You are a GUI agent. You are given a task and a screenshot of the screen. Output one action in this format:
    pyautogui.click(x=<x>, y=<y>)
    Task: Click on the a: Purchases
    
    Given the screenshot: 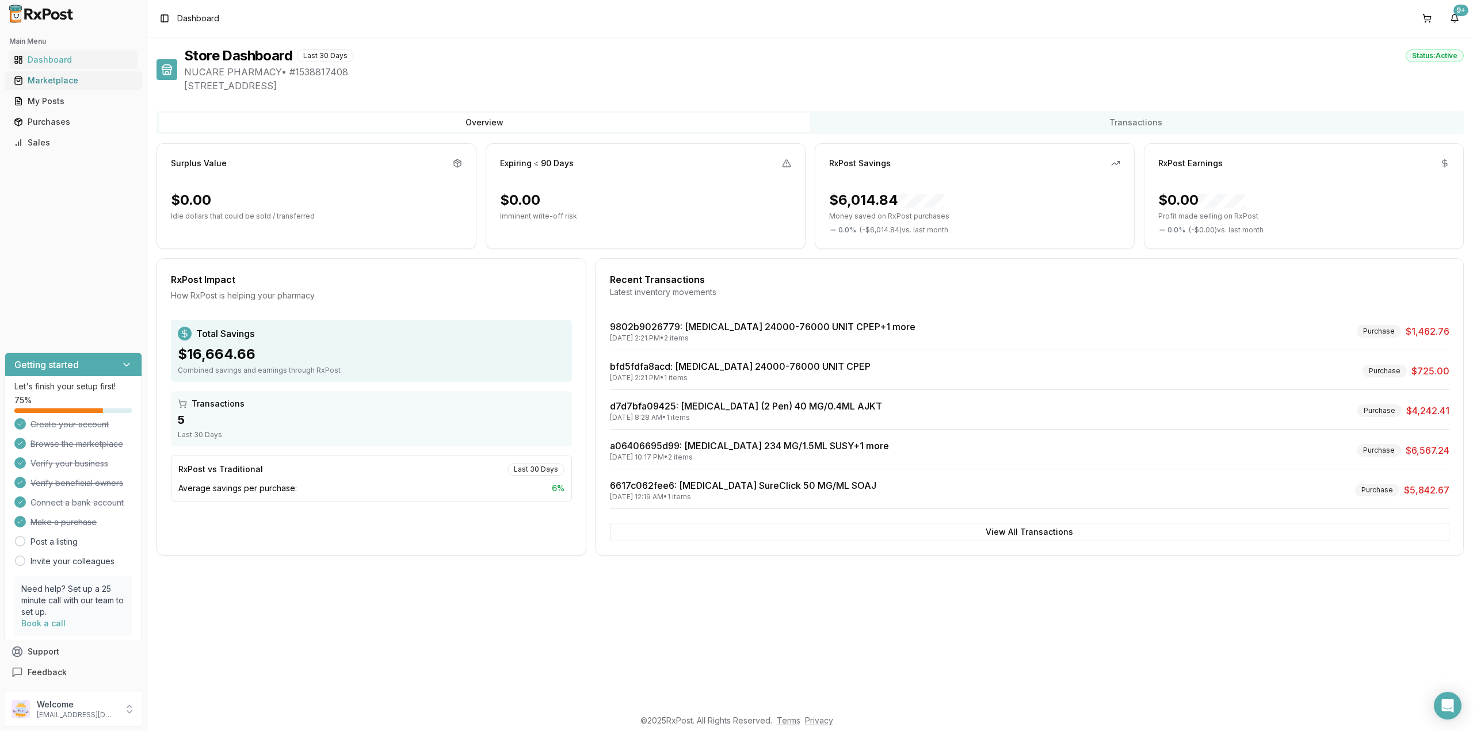 What is the action you would take?
    pyautogui.click(x=73, y=122)
    